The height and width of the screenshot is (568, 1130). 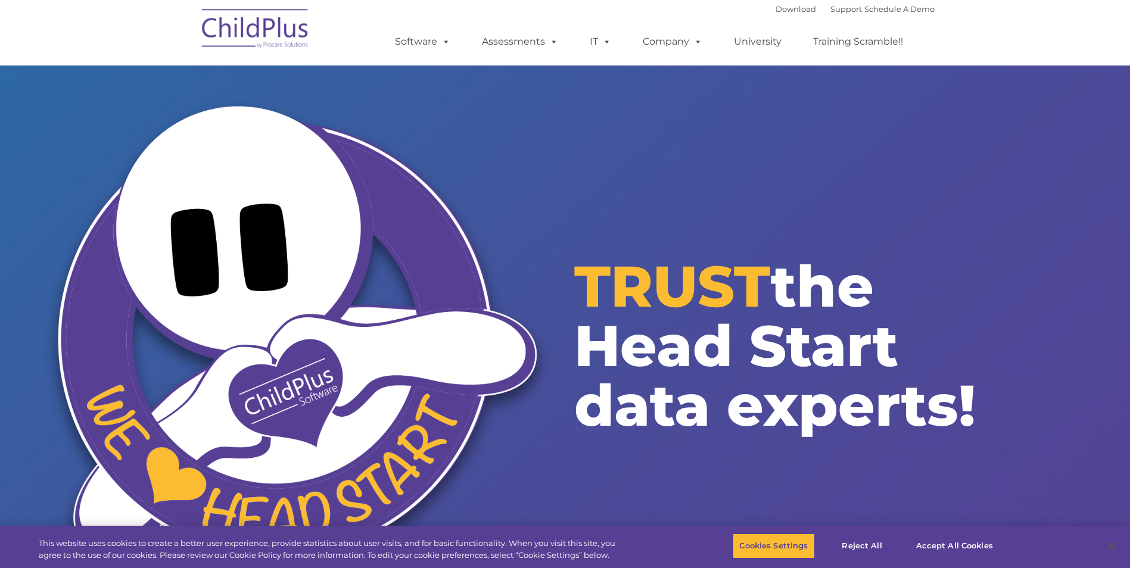 I want to click on button: Reject All, so click(x=862, y=546).